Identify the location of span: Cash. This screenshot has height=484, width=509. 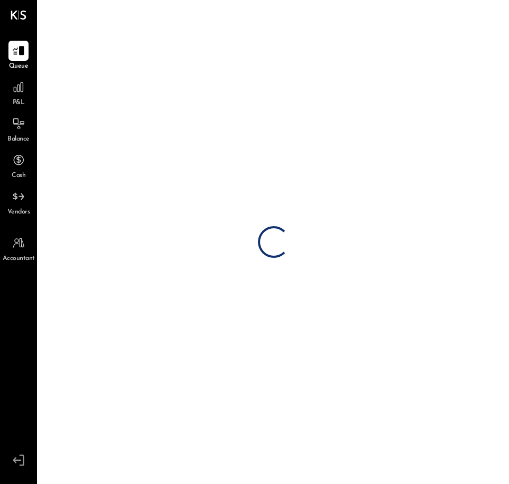
(19, 176).